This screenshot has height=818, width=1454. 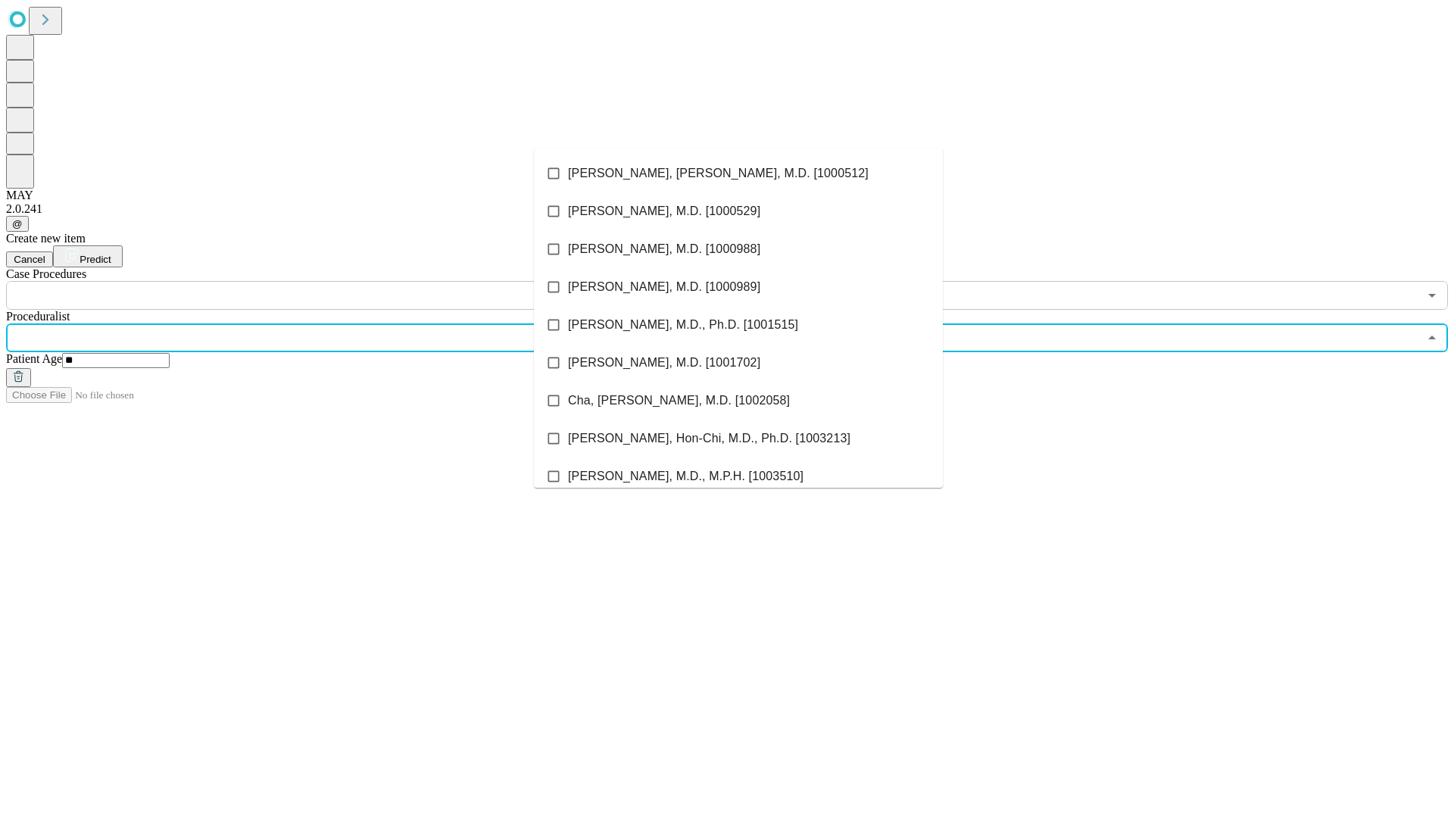 What do you see at coordinates (88, 256) in the screenshot?
I see `button: Predict` at bounding box center [88, 256].